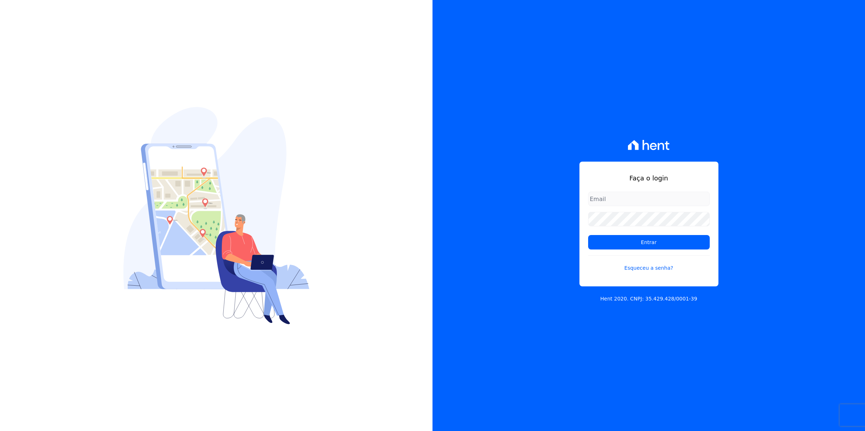 The image size is (865, 431). I want to click on p: Hent 2020. CNPJ: 35.429.428/0001-39, so click(649, 299).